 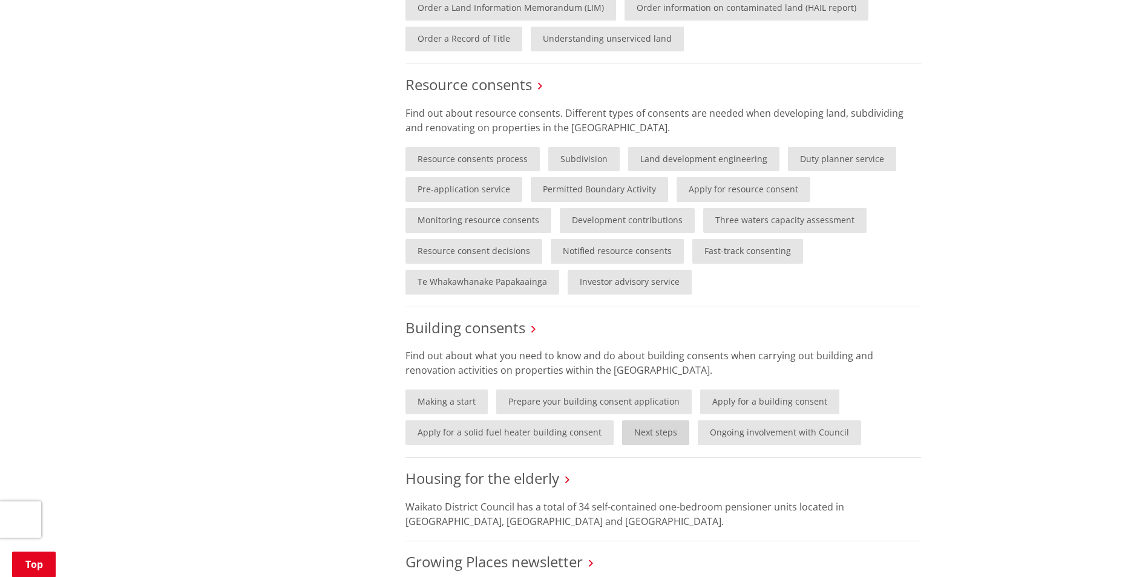 I want to click on a: Apply for a solid fuel heater building consent​, so click(x=509, y=433).